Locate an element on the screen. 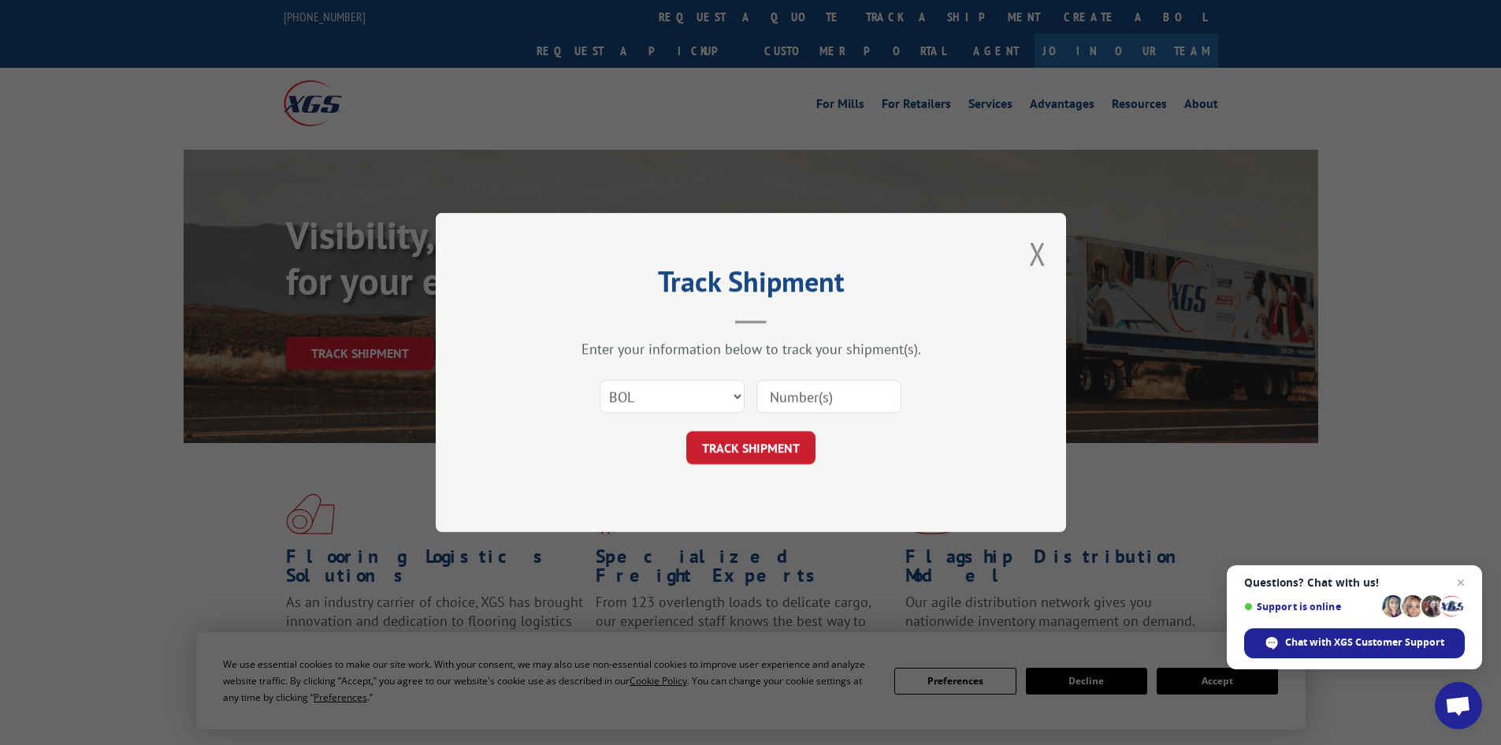  a: Open chat is located at coordinates (1458, 705).